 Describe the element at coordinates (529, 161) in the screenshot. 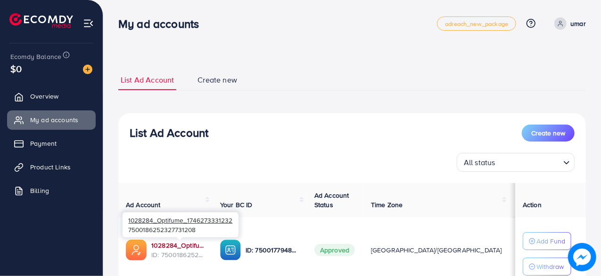

I see `input: Search for option` at that location.